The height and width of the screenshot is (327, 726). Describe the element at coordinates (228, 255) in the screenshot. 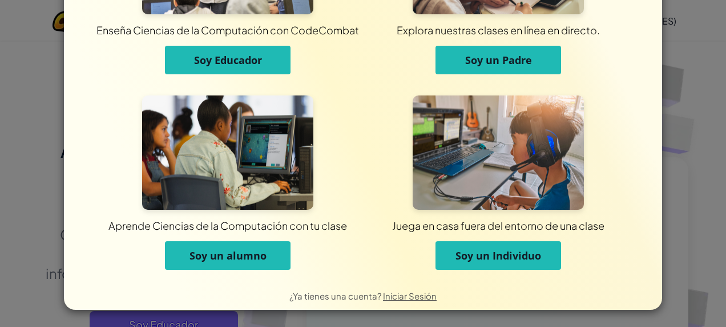

I see `button: Soy un alumno` at that location.